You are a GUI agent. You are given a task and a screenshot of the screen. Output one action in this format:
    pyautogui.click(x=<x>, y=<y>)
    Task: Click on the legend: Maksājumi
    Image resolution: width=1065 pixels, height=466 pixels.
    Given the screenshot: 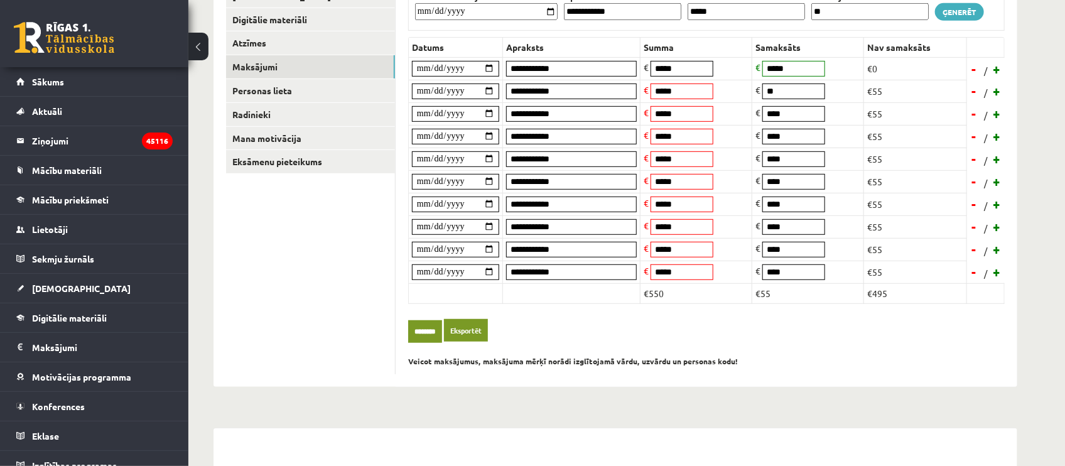 What is the action you would take?
    pyautogui.click(x=102, y=347)
    